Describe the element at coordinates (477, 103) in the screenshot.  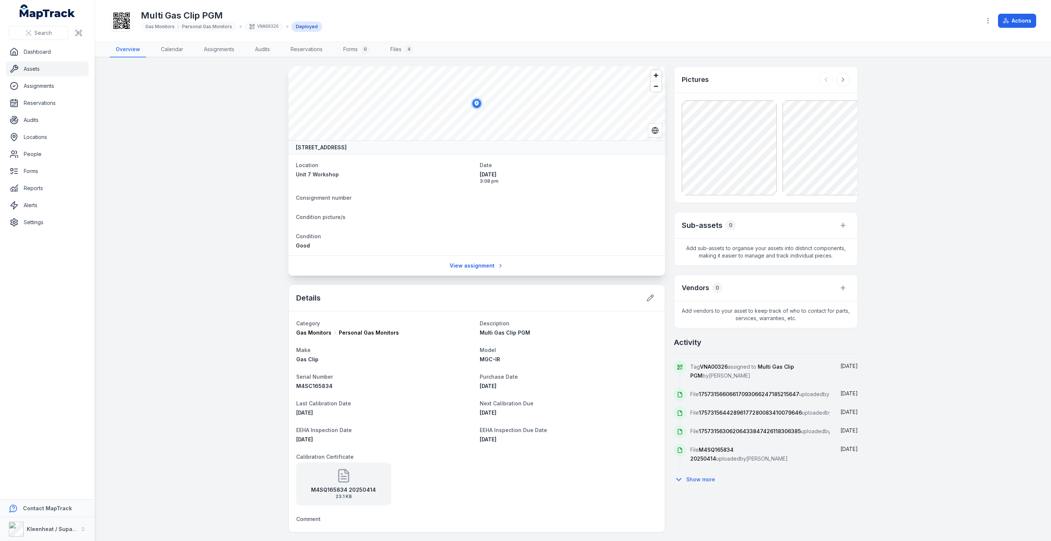
I see `canvas: Map` at that location.